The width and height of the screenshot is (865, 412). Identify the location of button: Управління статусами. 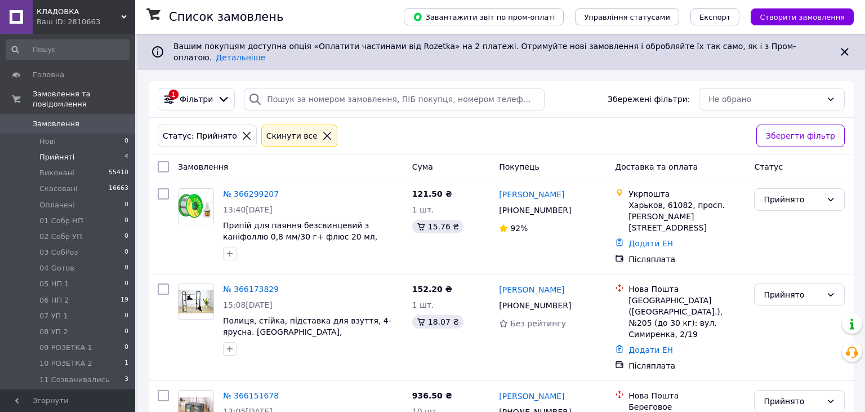
(627, 17).